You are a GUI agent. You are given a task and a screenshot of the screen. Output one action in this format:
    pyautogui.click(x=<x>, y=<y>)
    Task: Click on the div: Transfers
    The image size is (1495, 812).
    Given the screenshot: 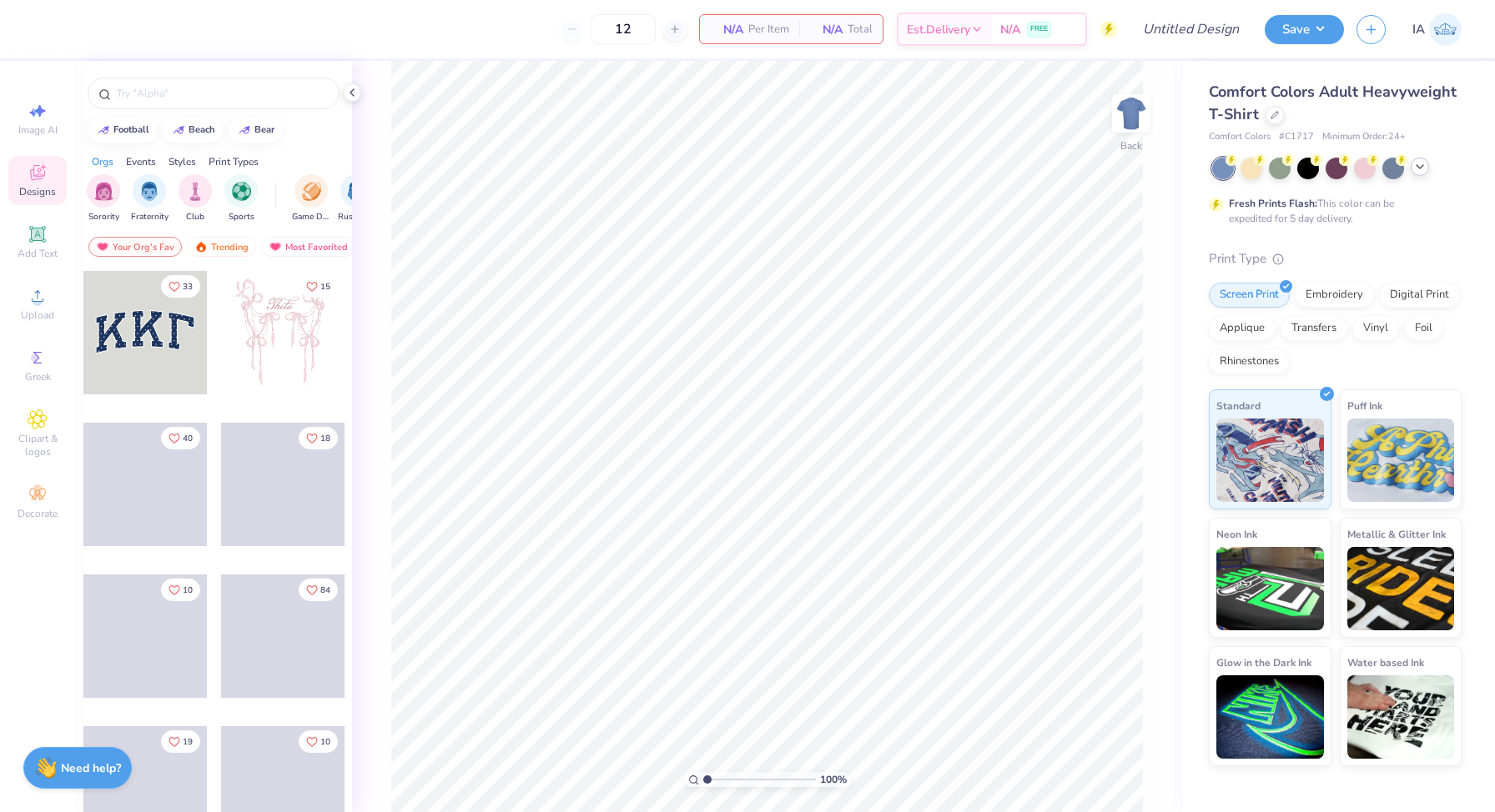 What is the action you would take?
    pyautogui.click(x=1314, y=329)
    